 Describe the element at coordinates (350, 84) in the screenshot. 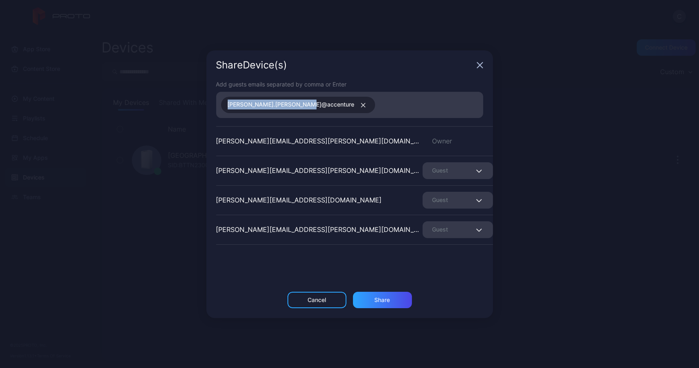

I see `div: Add guests emails separated by comma or Enter` at that location.